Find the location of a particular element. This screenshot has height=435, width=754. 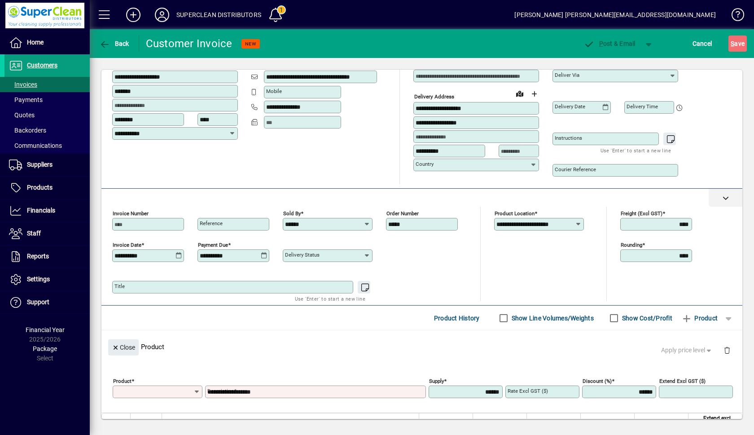

app-page-header-button: Back is located at coordinates (114, 44).